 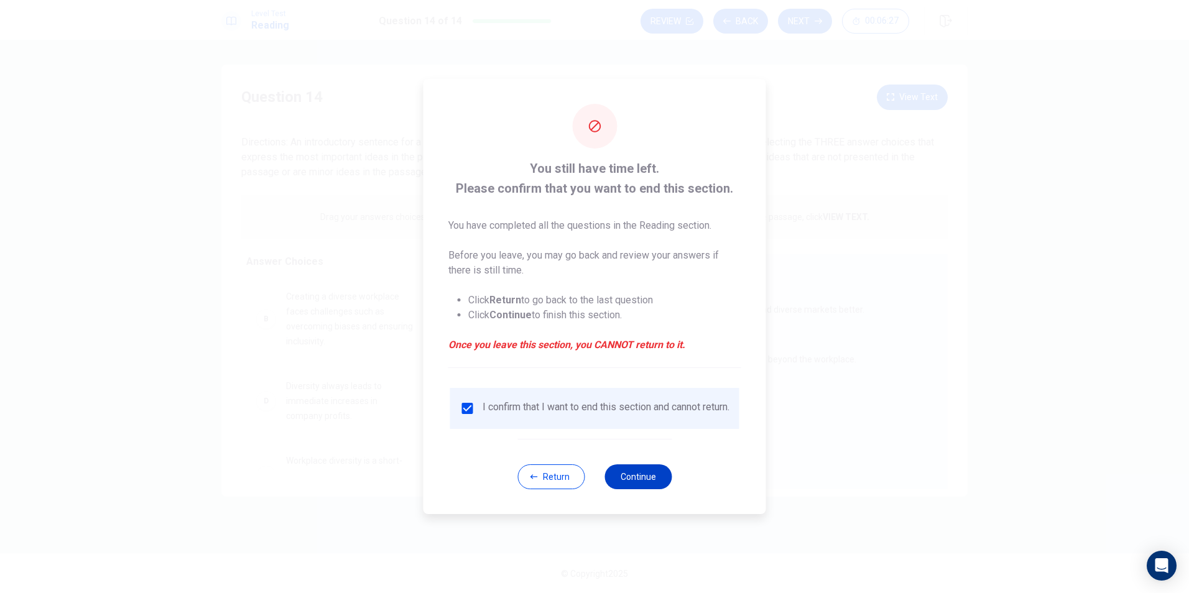 I want to click on button: Return, so click(x=551, y=477).